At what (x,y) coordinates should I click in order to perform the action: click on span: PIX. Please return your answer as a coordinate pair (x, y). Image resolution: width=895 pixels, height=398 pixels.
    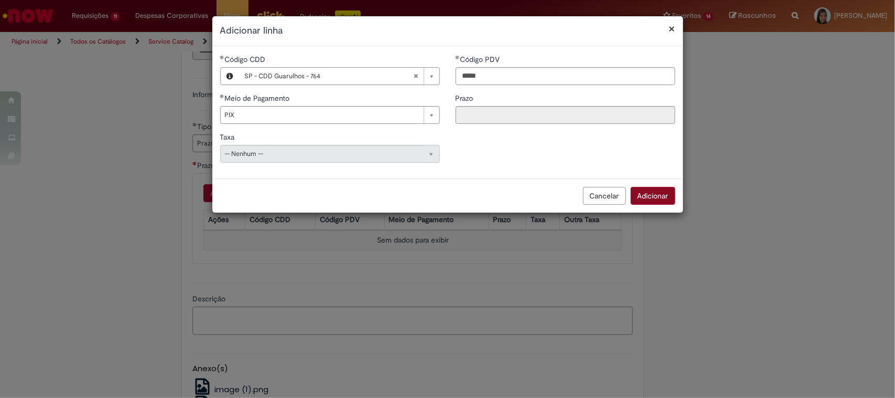
    Looking at the image, I should click on (321, 115).